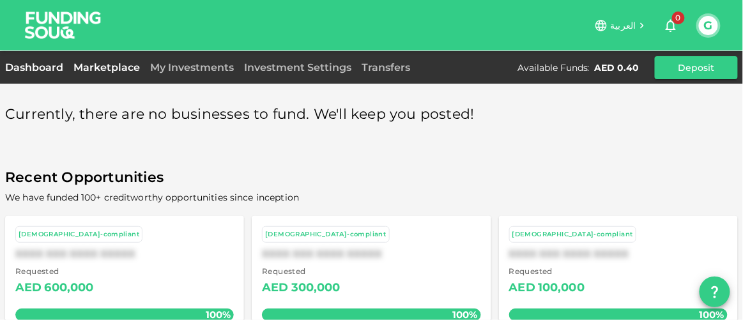  What do you see at coordinates (192, 67) in the screenshot?
I see `a: My Investments` at bounding box center [192, 67].